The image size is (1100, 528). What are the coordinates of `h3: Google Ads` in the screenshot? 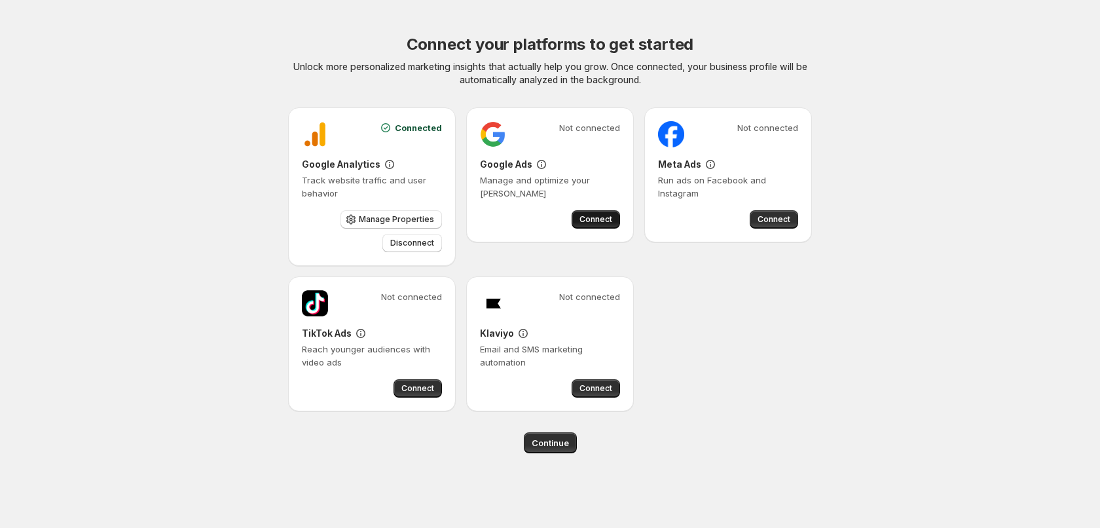 It's located at (506, 164).